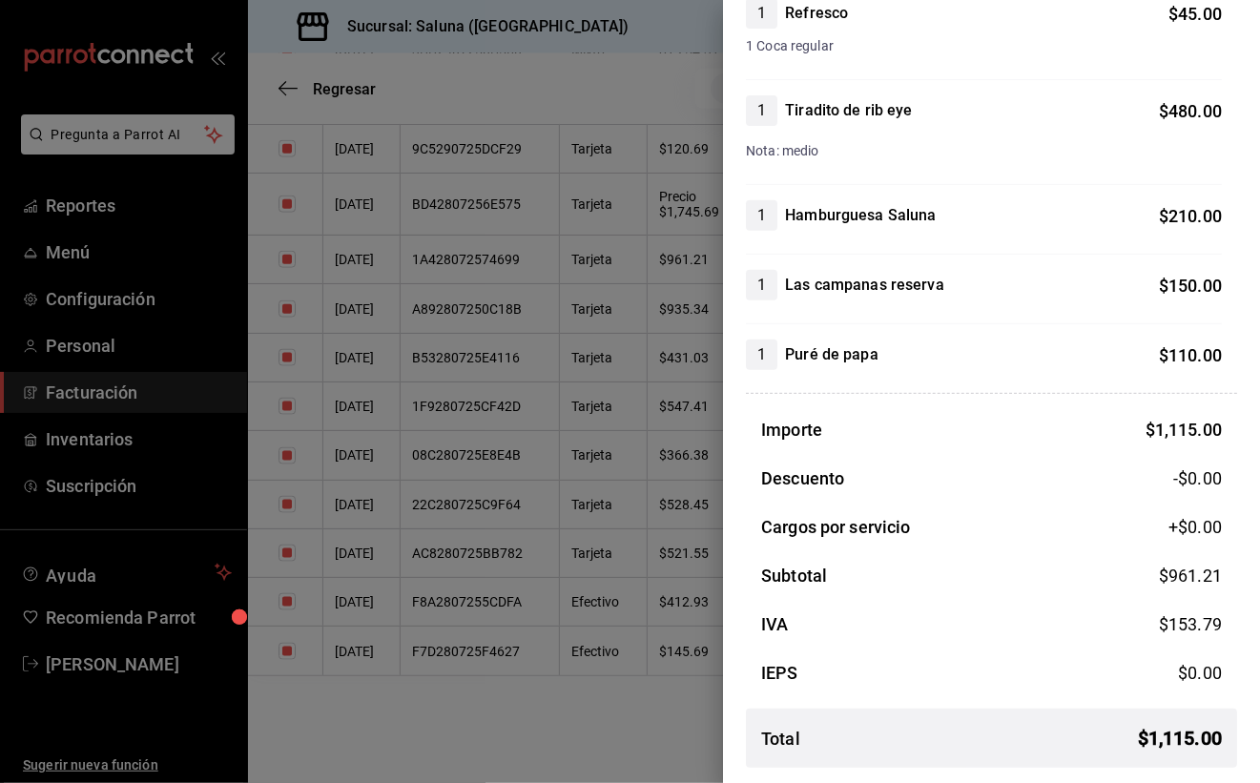 The height and width of the screenshot is (783, 1260). I want to click on span: $ 480.00, so click(1190, 111).